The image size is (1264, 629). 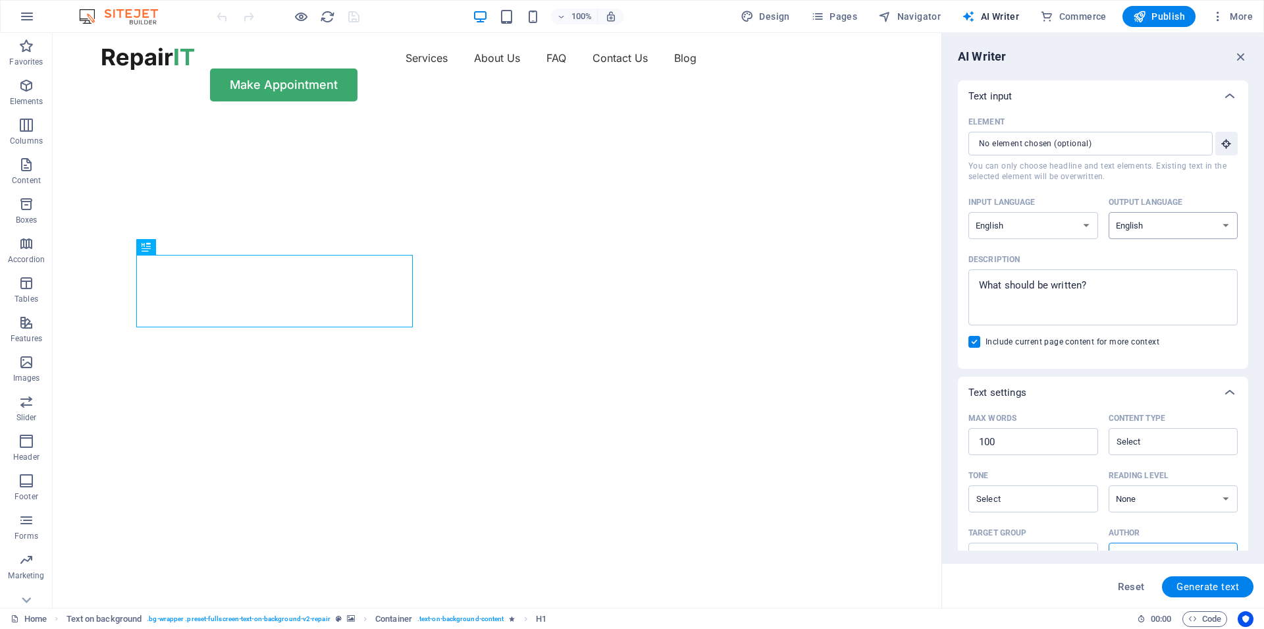 What do you see at coordinates (990, 16) in the screenshot?
I see `span: AI Writer` at bounding box center [990, 16].